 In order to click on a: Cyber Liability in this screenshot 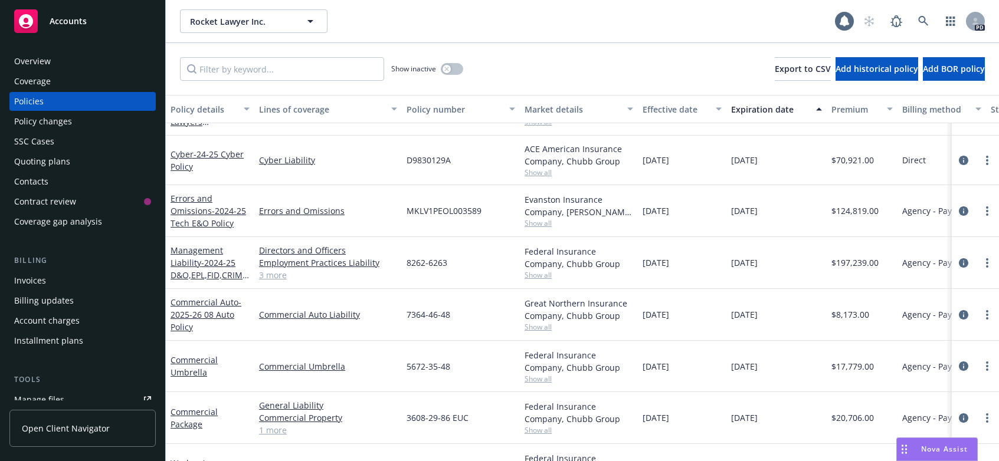, I will do `click(328, 160)`.